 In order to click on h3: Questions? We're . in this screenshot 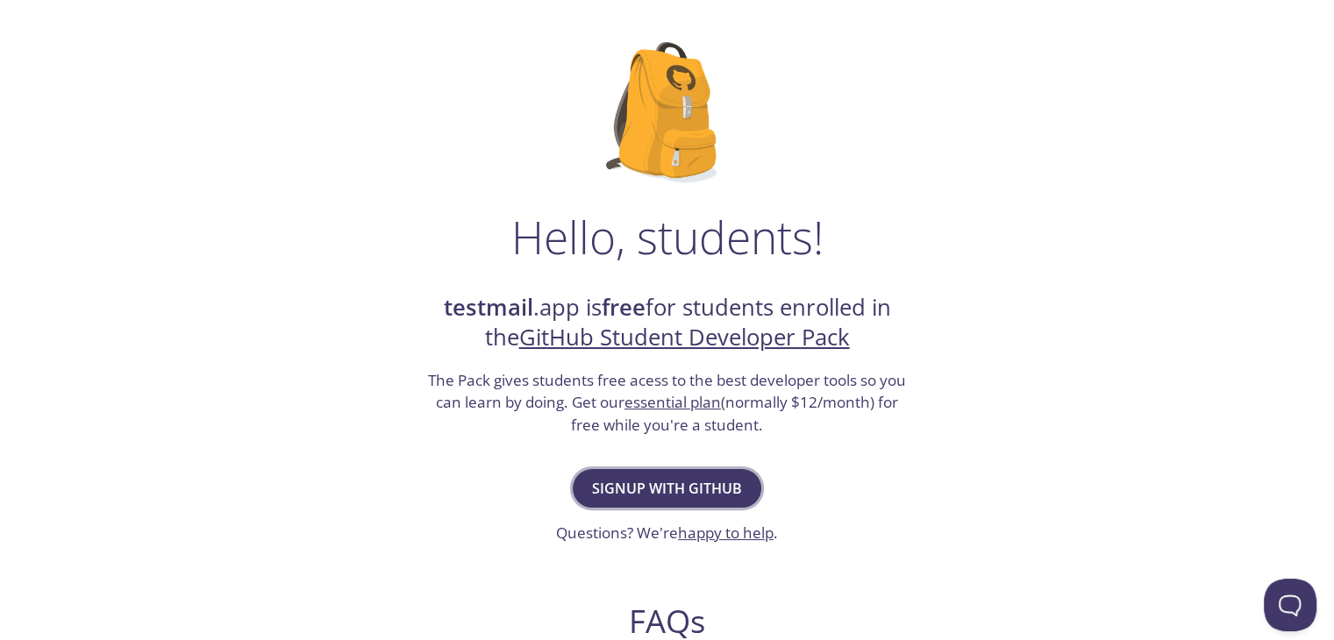, I will do `click(667, 533)`.